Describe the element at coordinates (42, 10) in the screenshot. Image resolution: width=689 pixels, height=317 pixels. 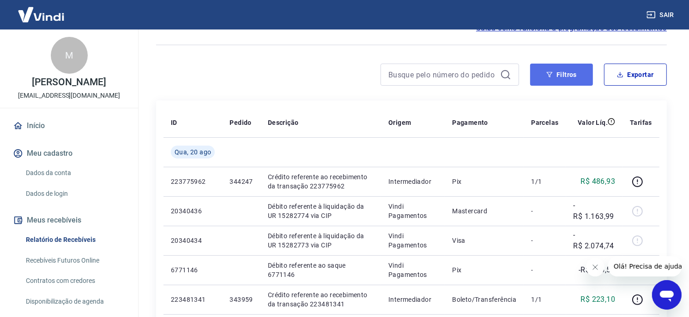
I see `span: Olá! Precisa de ajuda?` at that location.